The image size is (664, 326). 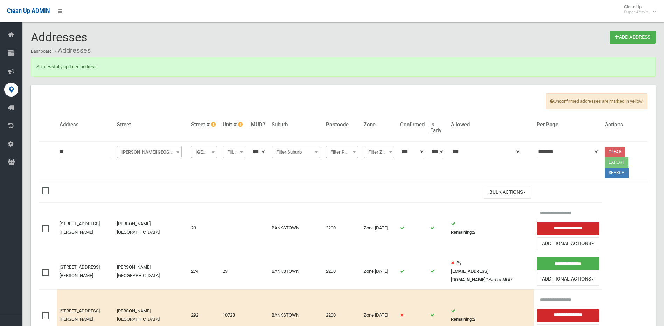 I want to click on h4: Per Page, so click(x=567, y=125).